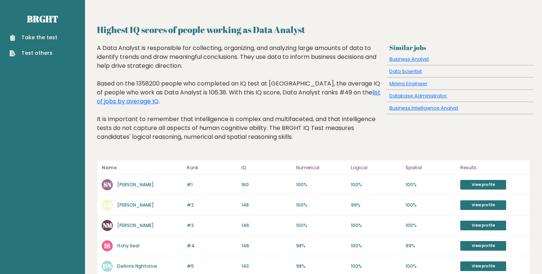  What do you see at coordinates (409, 59) in the screenshot?
I see `a: Business Analyst` at bounding box center [409, 59].